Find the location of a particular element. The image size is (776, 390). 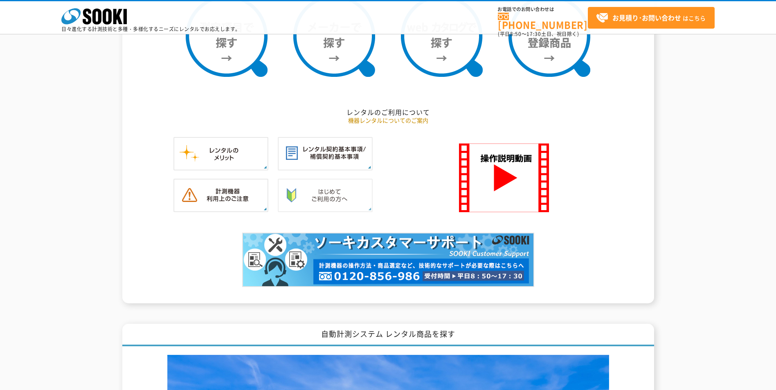

img: SOOKI 操作説明動画 is located at coordinates (504, 178).